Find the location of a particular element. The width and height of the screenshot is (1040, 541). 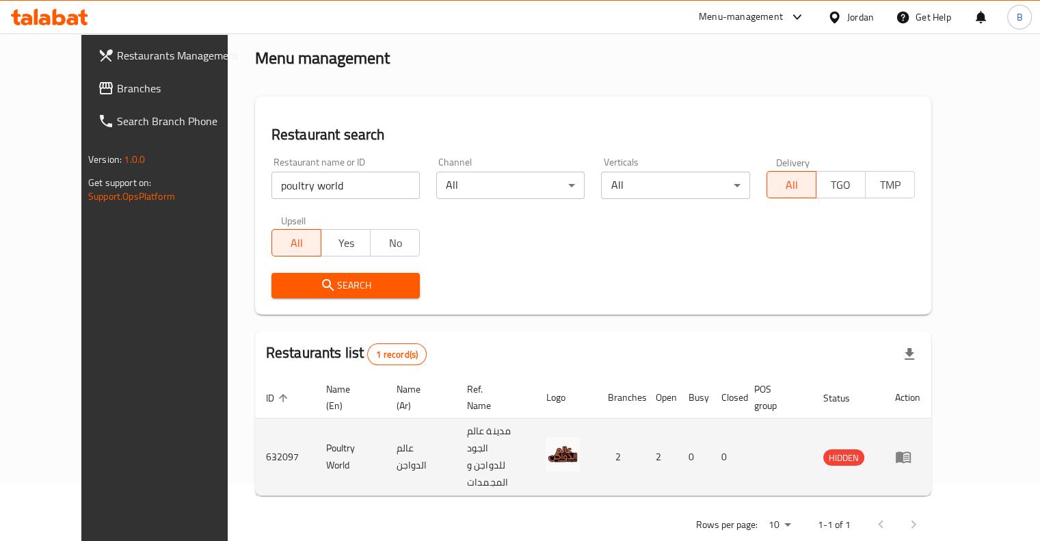

td: Poultry World is located at coordinates (350, 457).